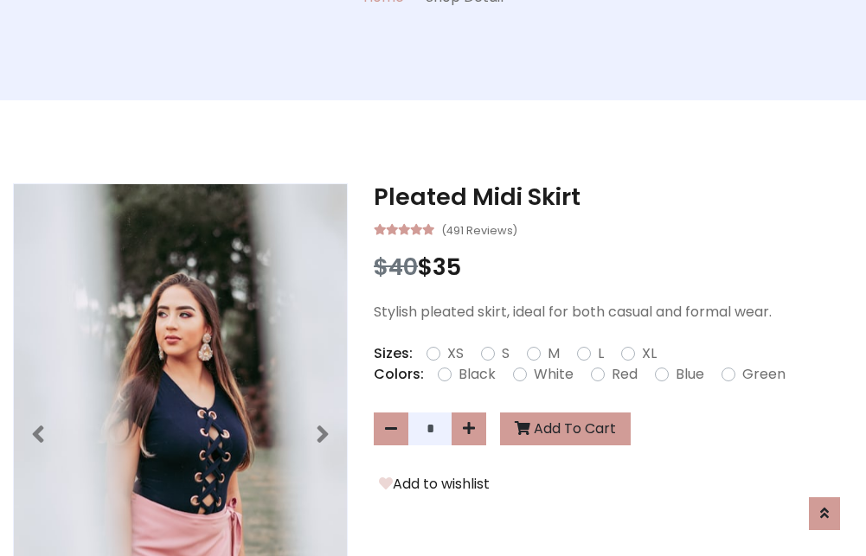 The image size is (866, 556). What do you see at coordinates (613, 197) in the screenshot?
I see `h3: Pleated Midi Skirt` at bounding box center [613, 197].